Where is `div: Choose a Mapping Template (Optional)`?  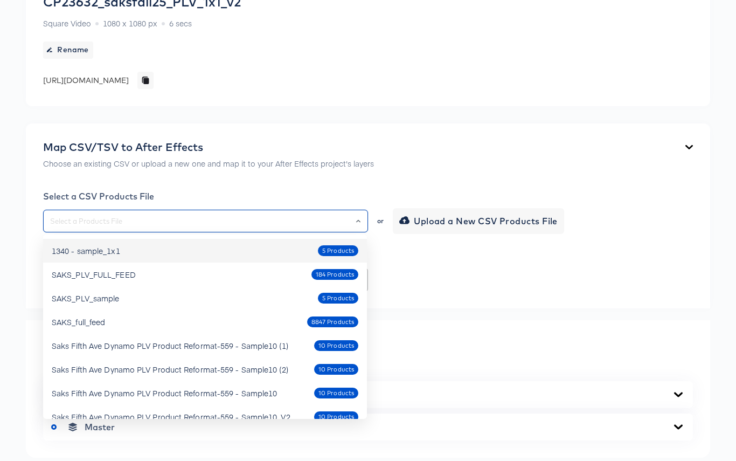
div: Choose a Mapping Template (Optional) is located at coordinates (368, 257).